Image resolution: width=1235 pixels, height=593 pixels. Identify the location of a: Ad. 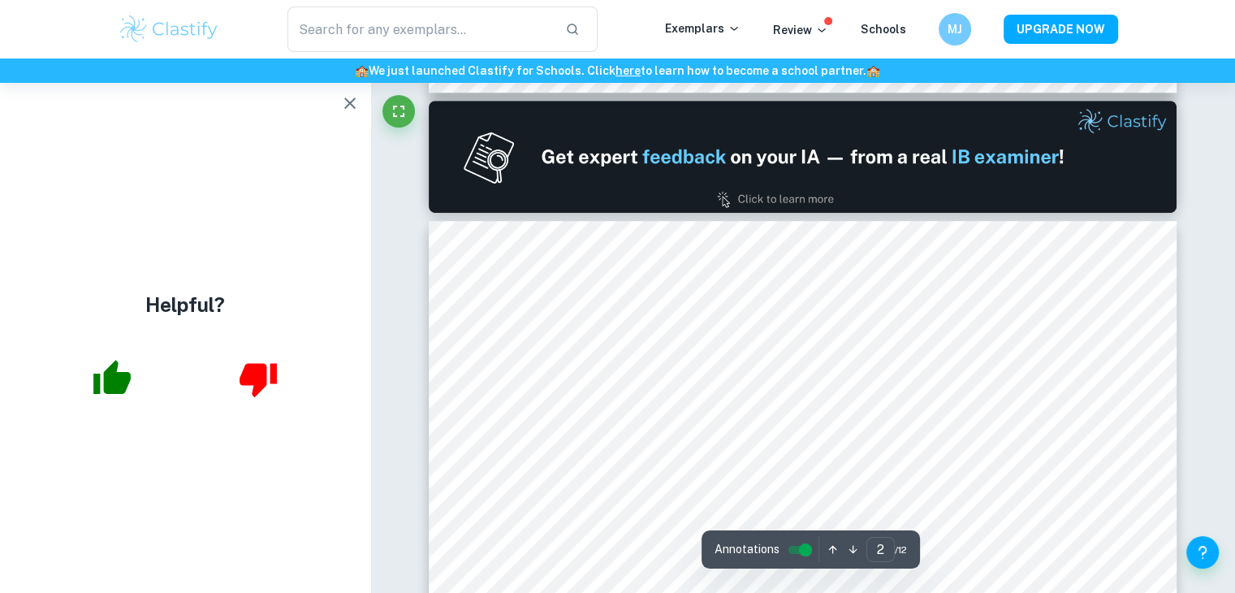
(803, 157).